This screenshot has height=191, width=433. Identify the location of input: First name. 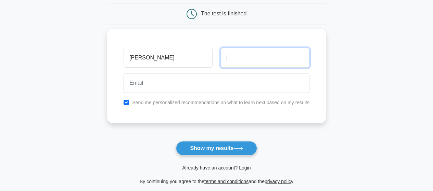
(168, 58).